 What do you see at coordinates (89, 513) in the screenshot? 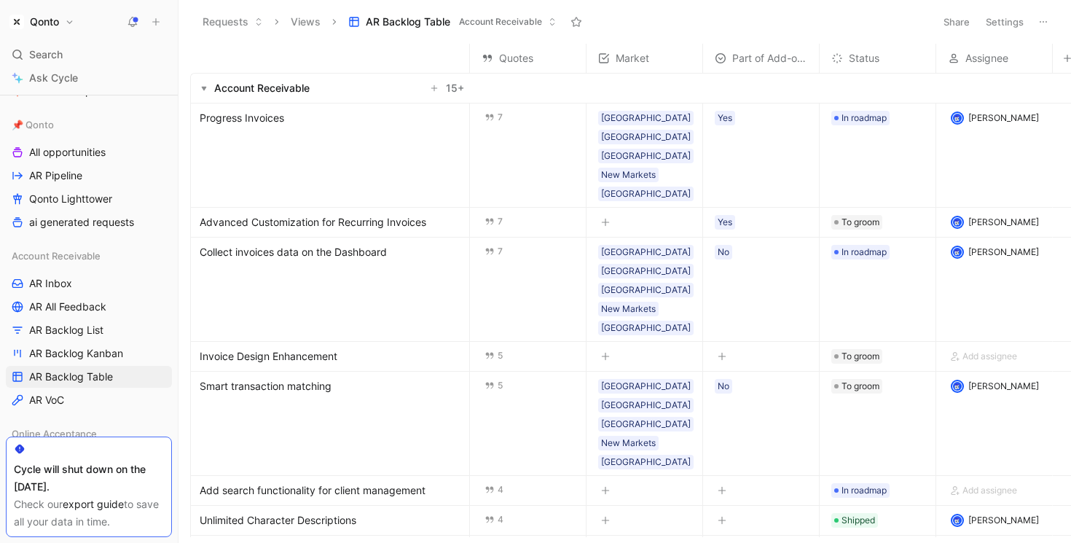
I see `div: Check our to save all your data in time.` at bounding box center [89, 513].